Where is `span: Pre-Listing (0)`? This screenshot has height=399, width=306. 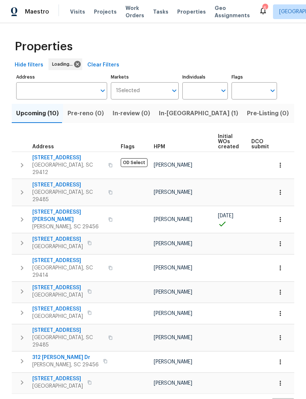
span: Pre-Listing (0) is located at coordinates (268, 113).